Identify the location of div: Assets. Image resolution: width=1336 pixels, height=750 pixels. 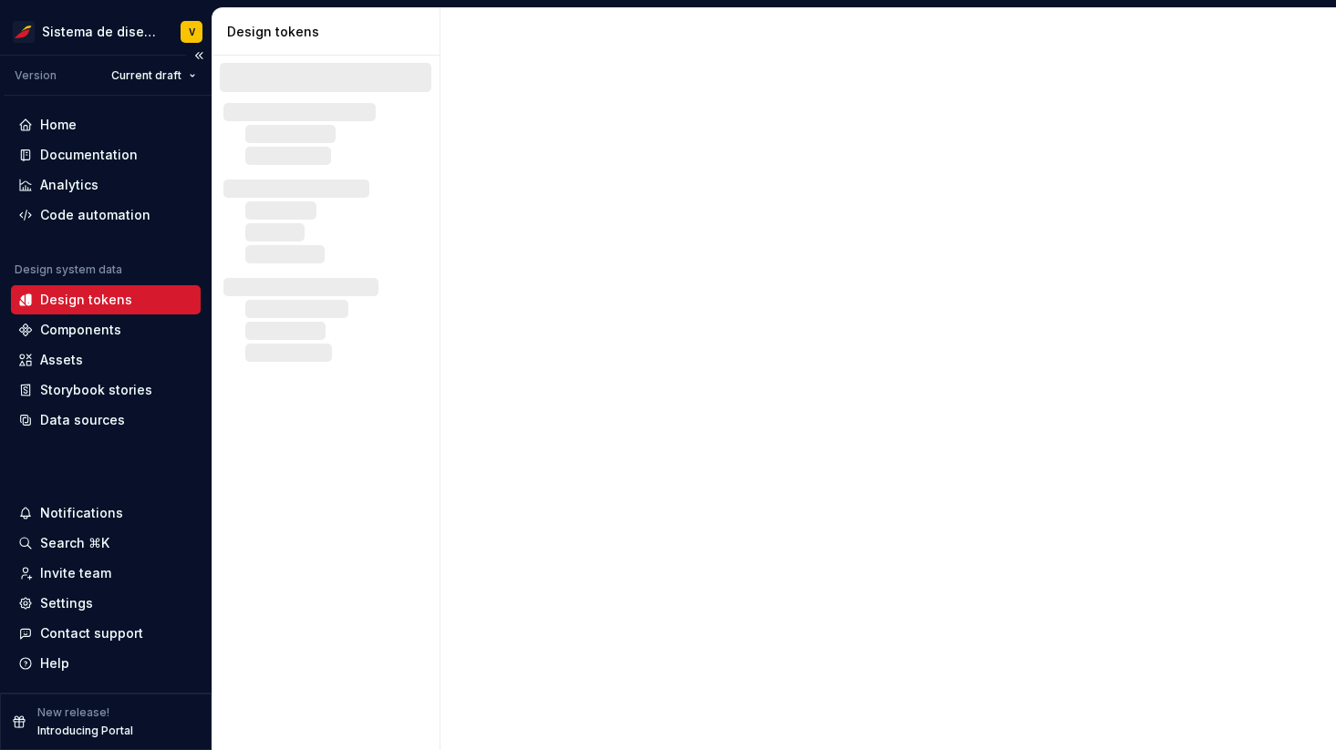
(61, 360).